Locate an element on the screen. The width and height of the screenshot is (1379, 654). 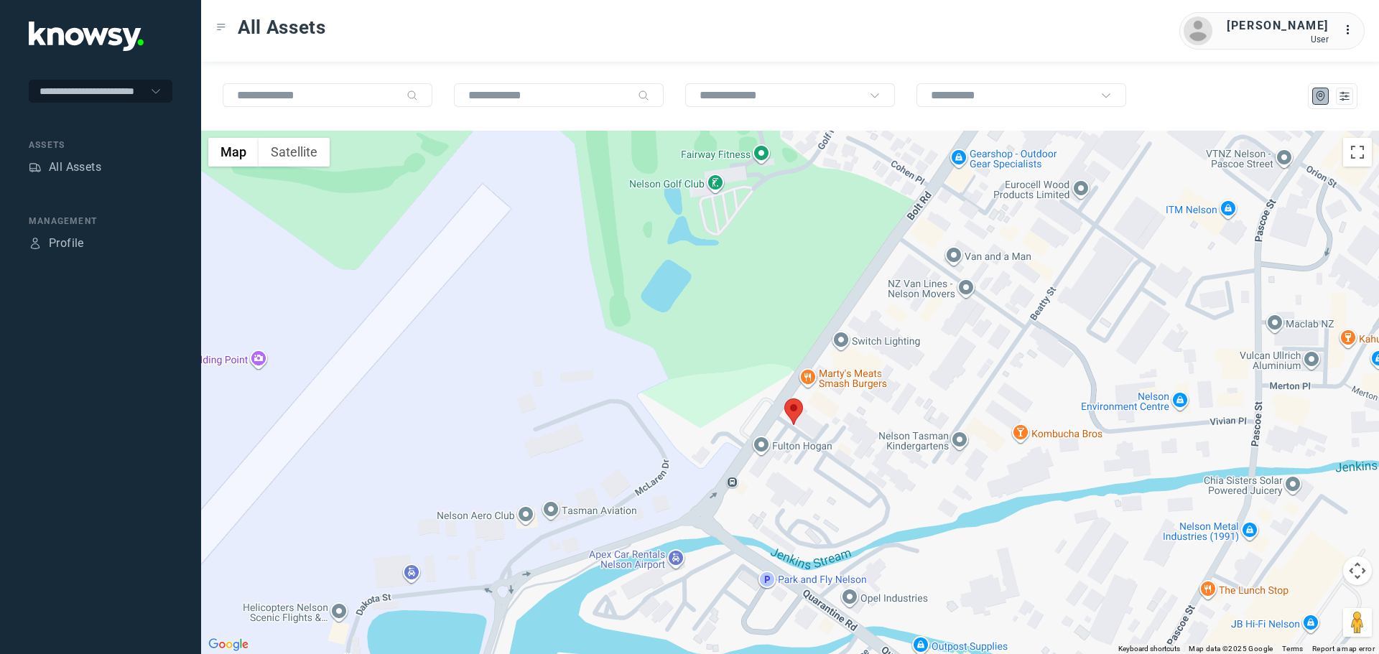
img: avatar.png is located at coordinates (1198, 31).